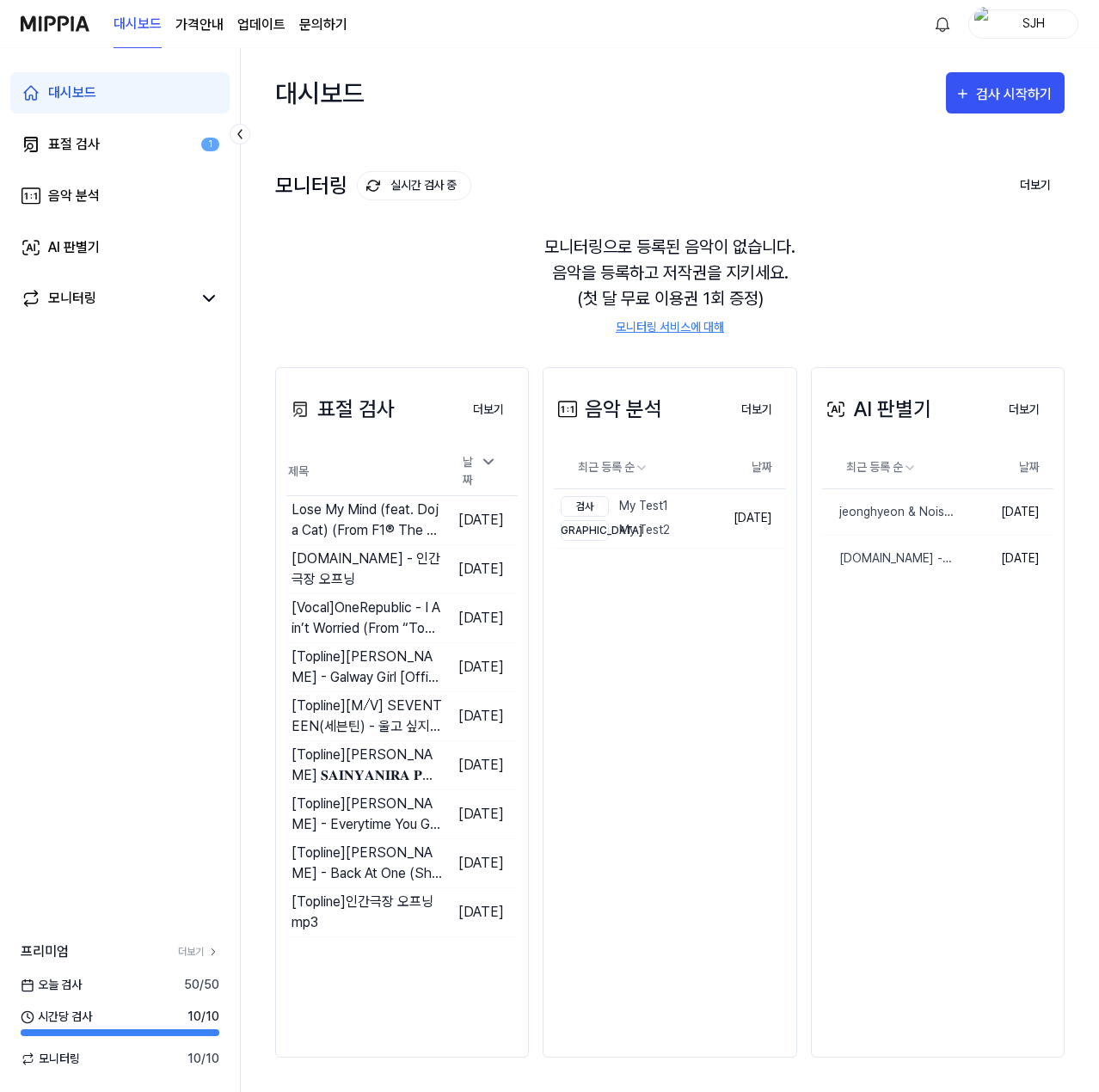  Describe the element at coordinates (366, 716) in the screenshot. I see `div: [Topline] [M⧸V] SEVENTEEN(세븐틴) - 울고 싶지 않아 (Don't Wanna Cry)` at that location.